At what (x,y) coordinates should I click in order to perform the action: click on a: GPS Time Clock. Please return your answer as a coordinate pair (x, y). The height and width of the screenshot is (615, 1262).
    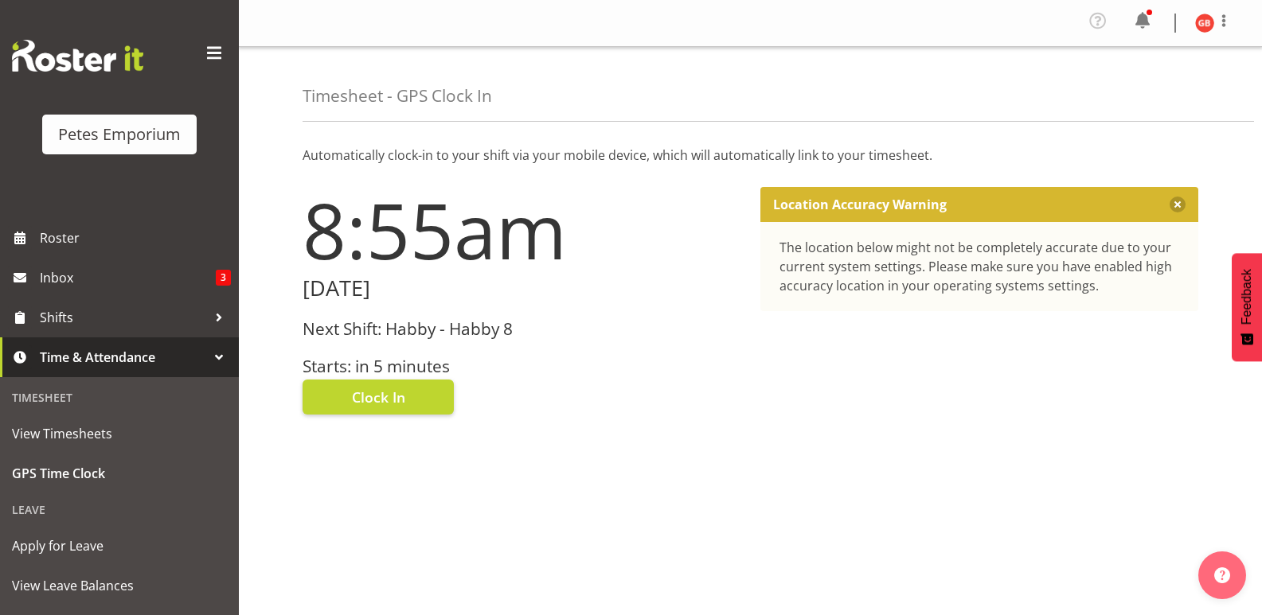
    Looking at the image, I should click on (119, 474).